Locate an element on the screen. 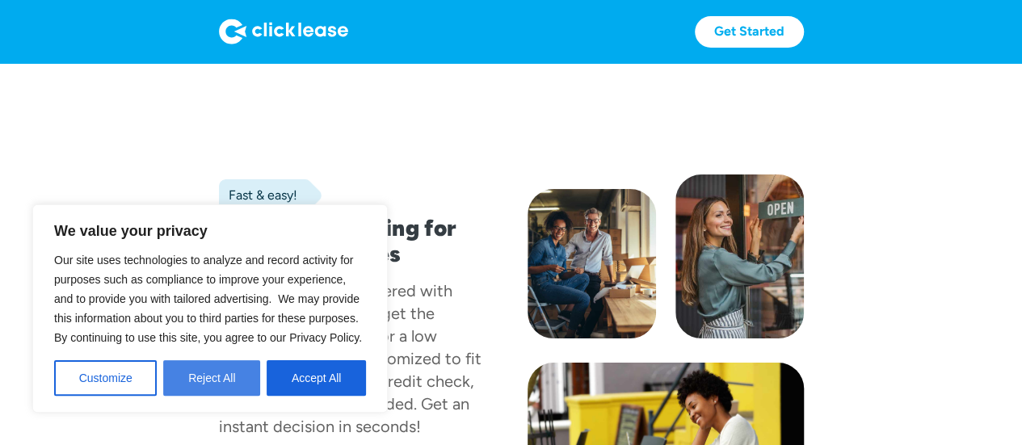 This screenshot has height=445, width=1022. img: Logo is located at coordinates (284, 32).